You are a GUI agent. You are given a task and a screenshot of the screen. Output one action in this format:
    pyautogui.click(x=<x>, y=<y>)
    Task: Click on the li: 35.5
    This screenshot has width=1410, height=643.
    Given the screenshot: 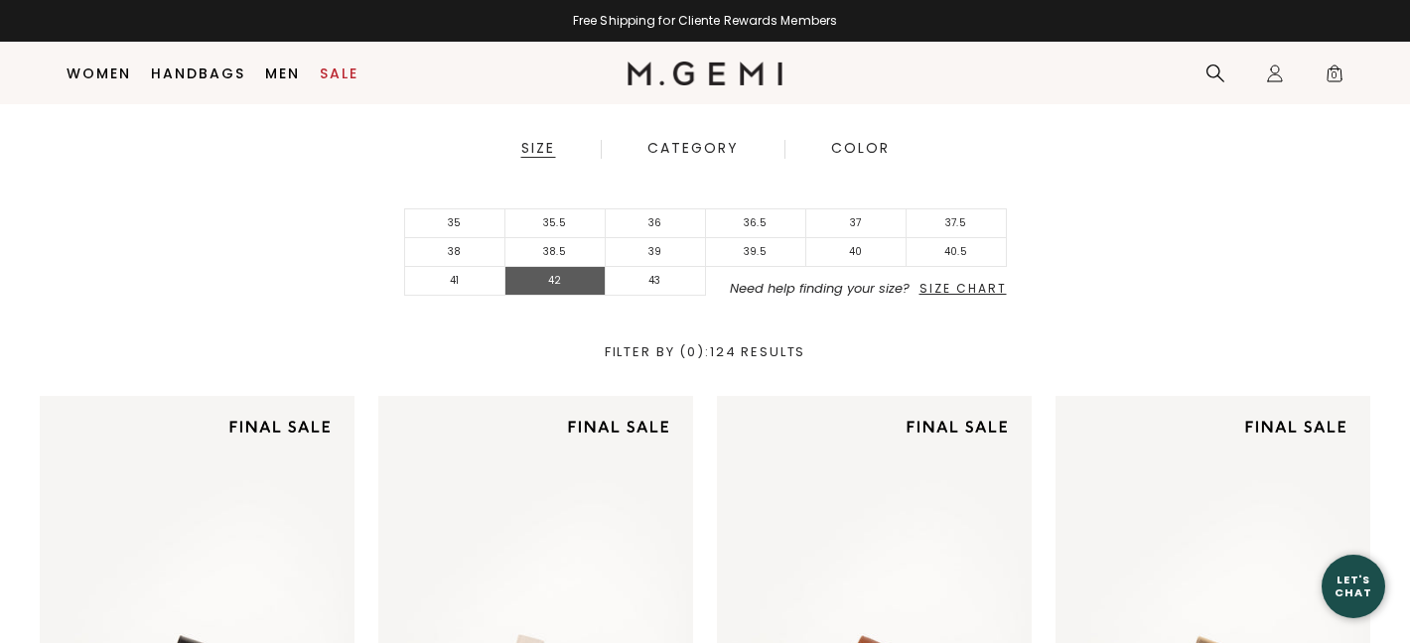 What is the action you would take?
    pyautogui.click(x=555, y=223)
    